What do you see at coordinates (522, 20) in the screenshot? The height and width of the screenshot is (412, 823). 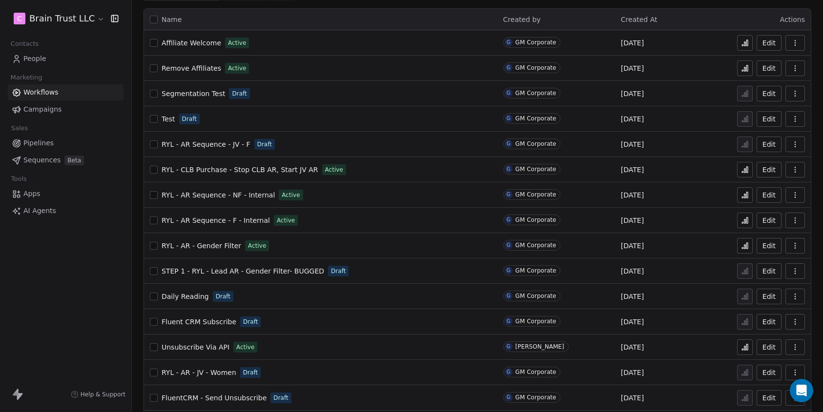 I see `span: Created by` at bounding box center [522, 20].